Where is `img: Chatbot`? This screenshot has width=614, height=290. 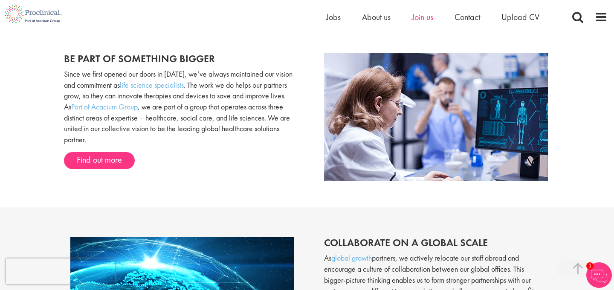 img: Chatbot is located at coordinates (599, 275).